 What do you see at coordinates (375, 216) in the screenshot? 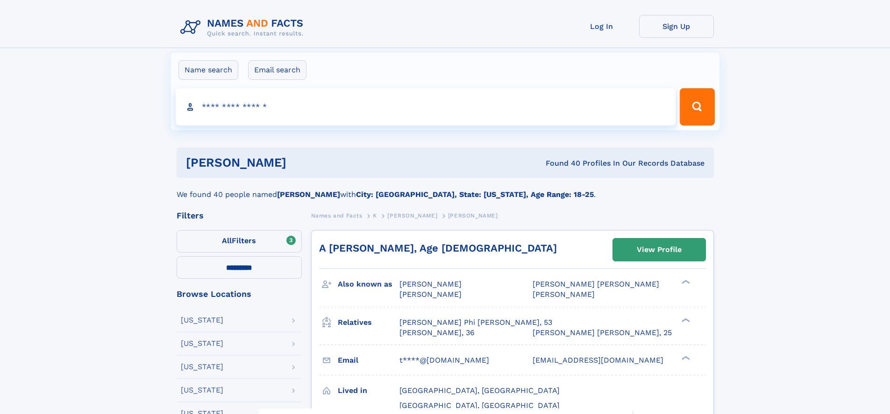
I see `span: K` at bounding box center [375, 216].